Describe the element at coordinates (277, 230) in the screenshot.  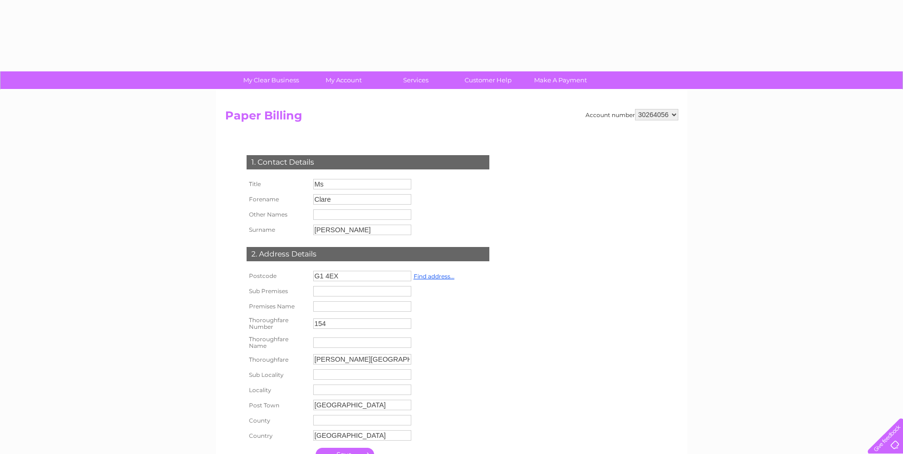
I see `th: Surname` at that location.